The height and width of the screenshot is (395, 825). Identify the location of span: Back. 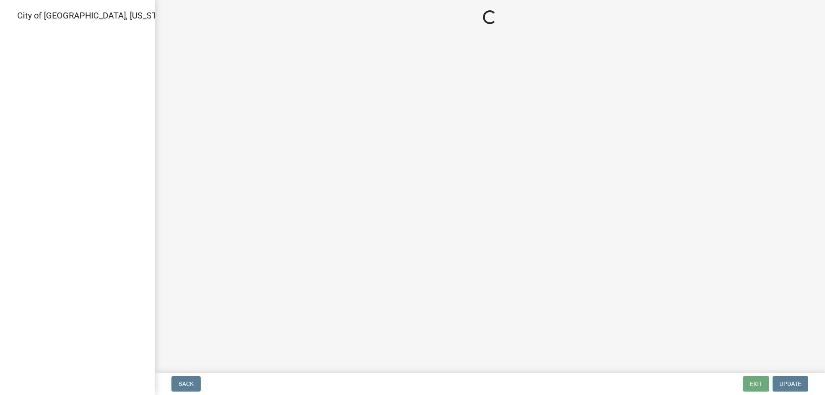
(186, 384).